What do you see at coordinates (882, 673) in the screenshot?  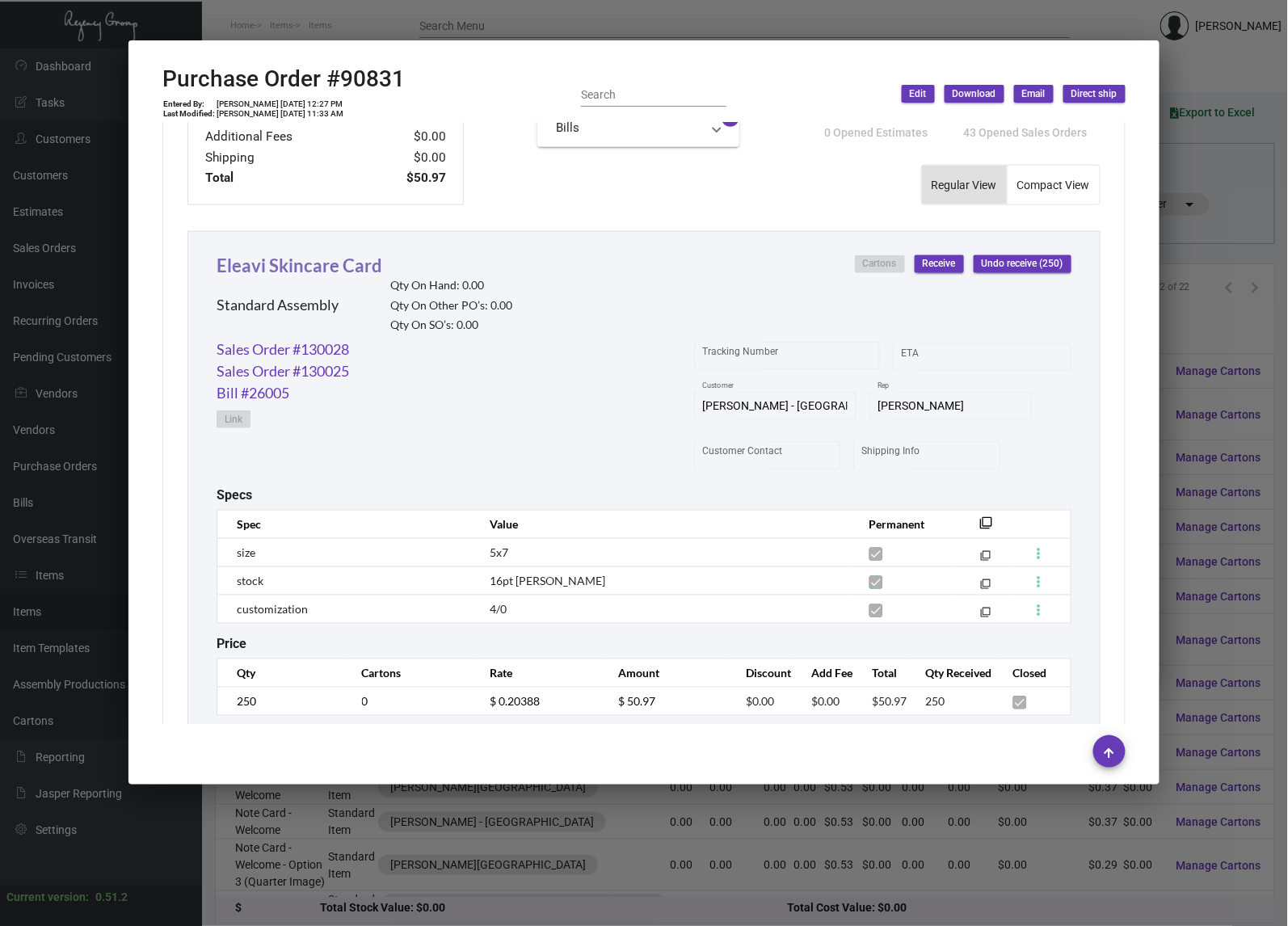 I see `th: Total` at bounding box center [882, 673].